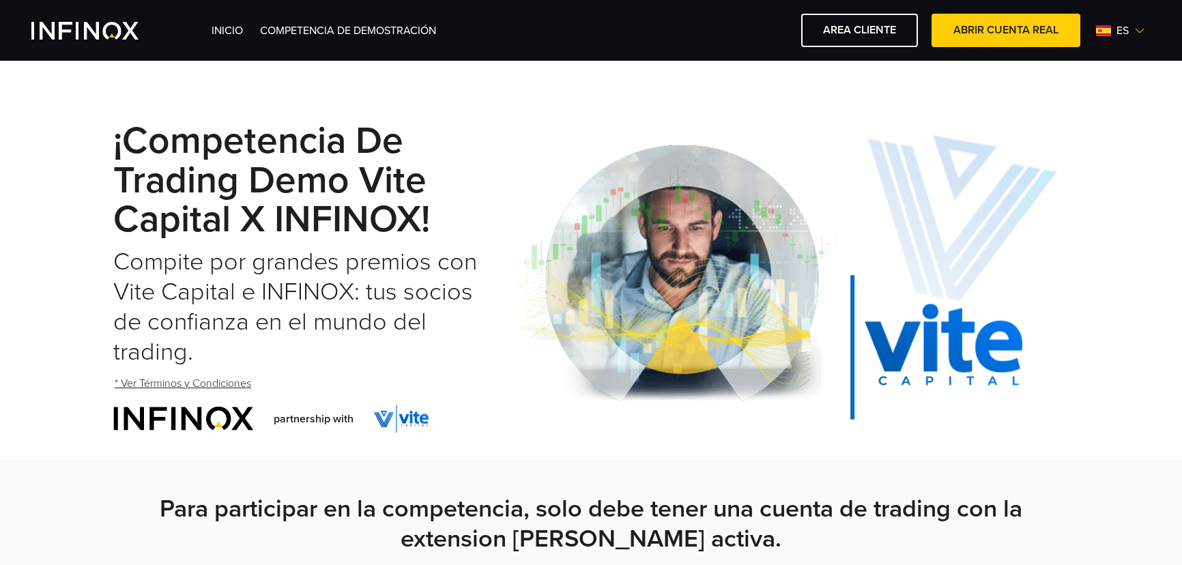  What do you see at coordinates (101, 31) in the screenshot?
I see `a: INFINOX Vite` at bounding box center [101, 31].